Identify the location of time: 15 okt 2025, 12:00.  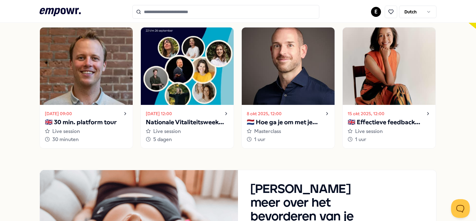
(366, 113).